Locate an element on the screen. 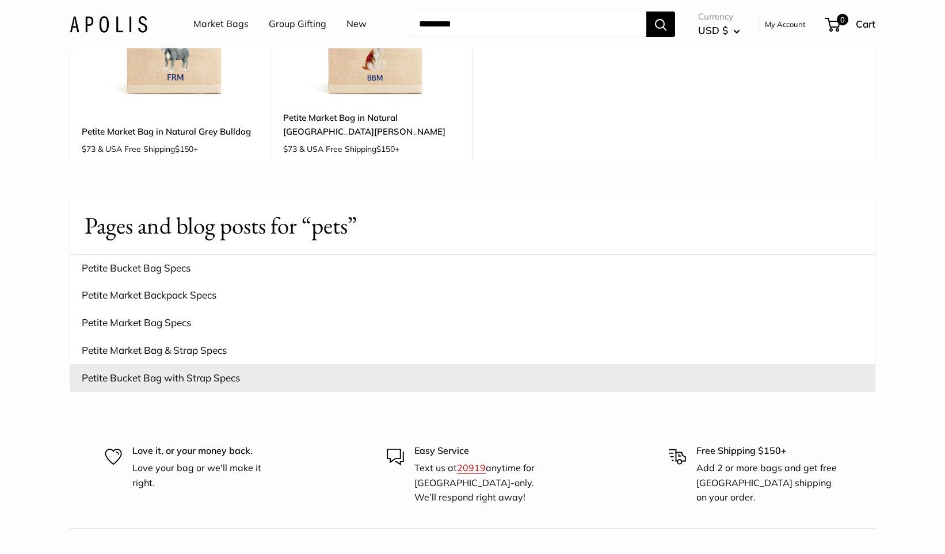  button: USD $ is located at coordinates (719, 30).